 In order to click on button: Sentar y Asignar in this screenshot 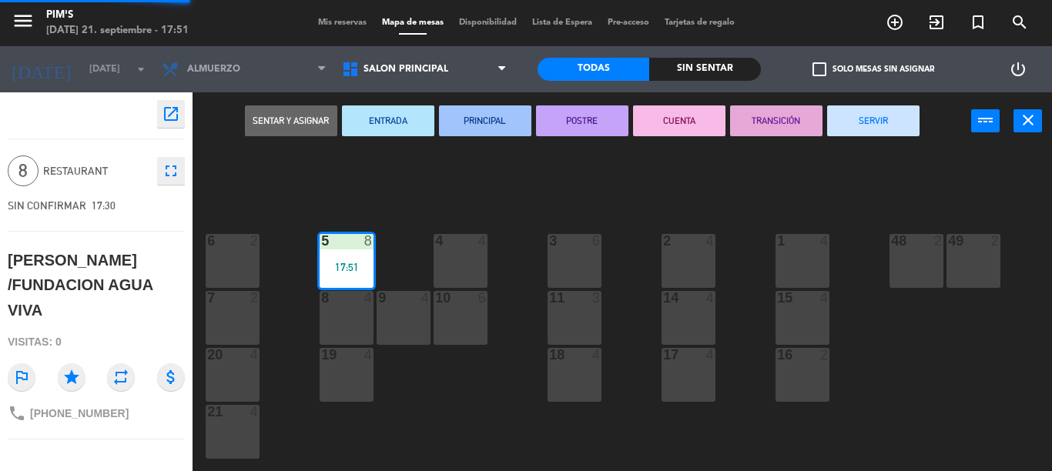, I will do `click(291, 121)`.